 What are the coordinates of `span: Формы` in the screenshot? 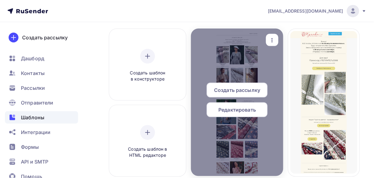 It's located at (30, 147).